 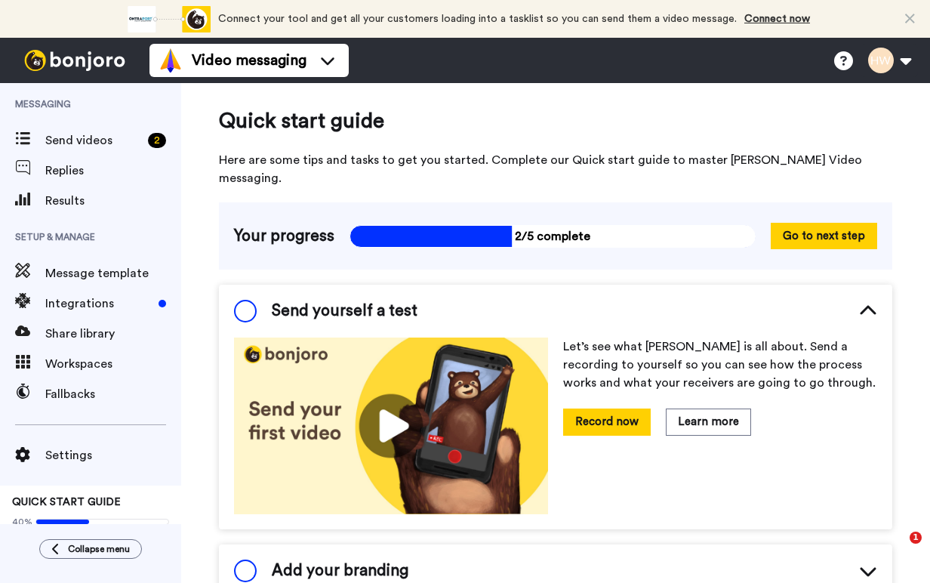 I want to click on span: 40%, so click(x=22, y=522).